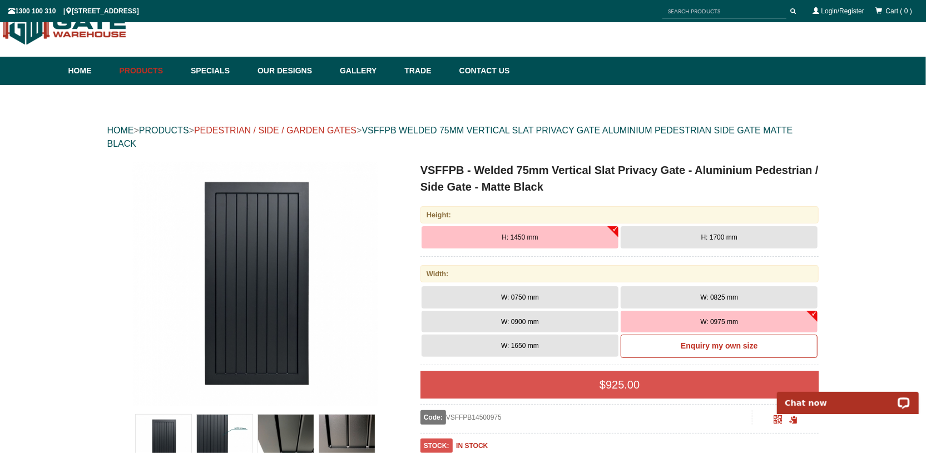  What do you see at coordinates (620, 179) in the screenshot?
I see `h1: VSFFPB - Welded 75mm Vertical Slat Privacy Gate - Aluminium Pedestrian / Side Gate - Matte Black` at bounding box center [620, 179].